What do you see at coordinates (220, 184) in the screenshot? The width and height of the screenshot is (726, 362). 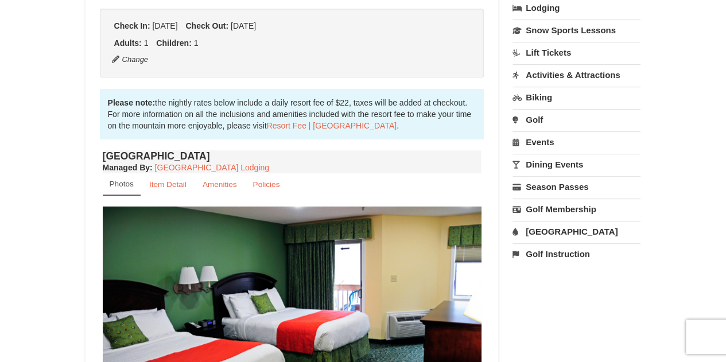 I see `small: Amenities` at bounding box center [220, 184].